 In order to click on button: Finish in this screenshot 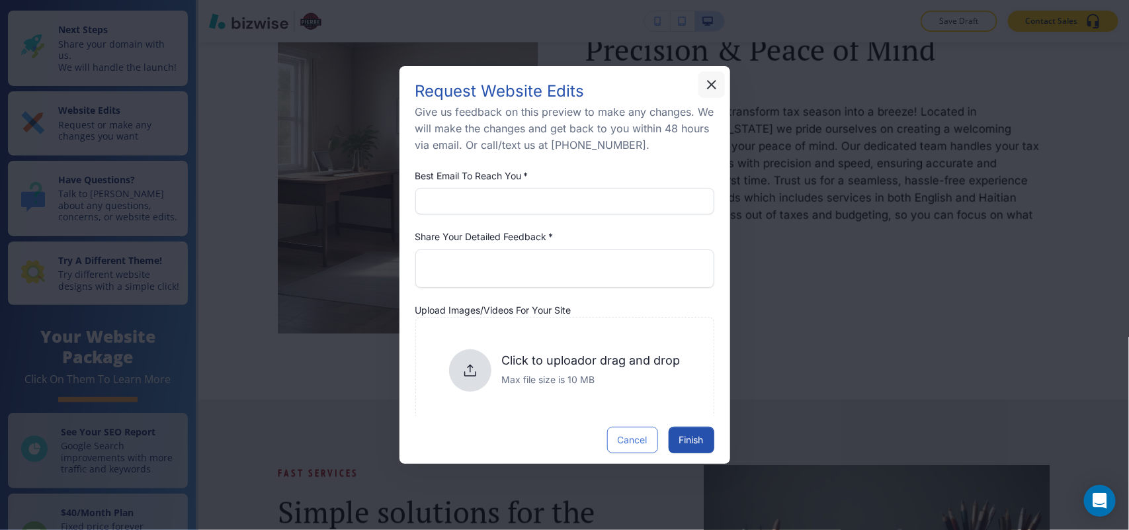, I will do `click(691, 440)`.